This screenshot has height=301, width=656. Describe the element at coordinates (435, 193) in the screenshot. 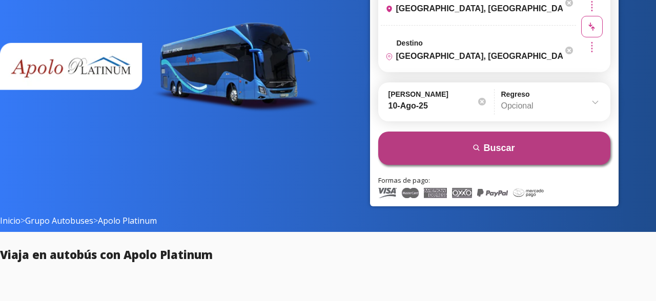

I see `img: American Express` at that location.